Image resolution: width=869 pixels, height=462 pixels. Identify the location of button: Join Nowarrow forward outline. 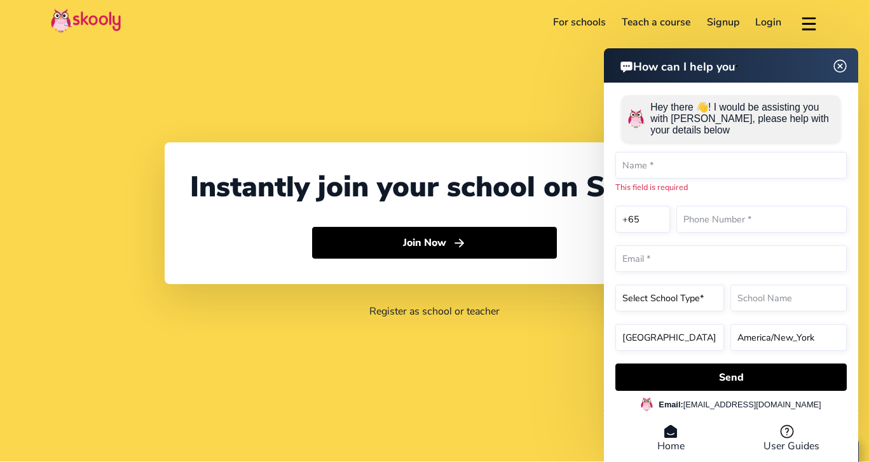
(434, 243).